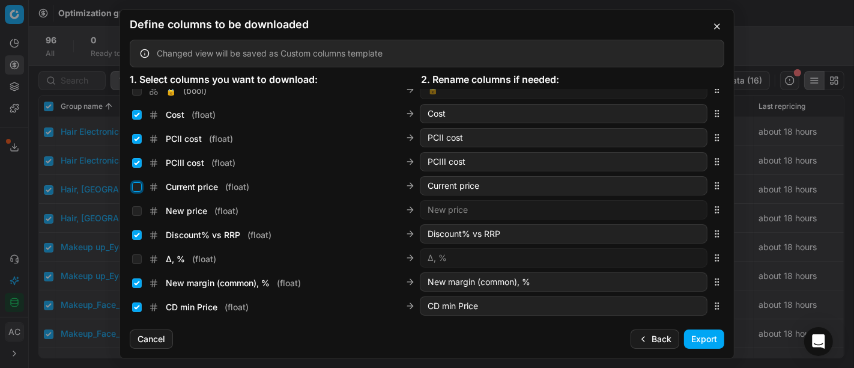 The image size is (854, 368). Describe the element at coordinates (192, 187) in the screenshot. I see `span: Current price` at that location.